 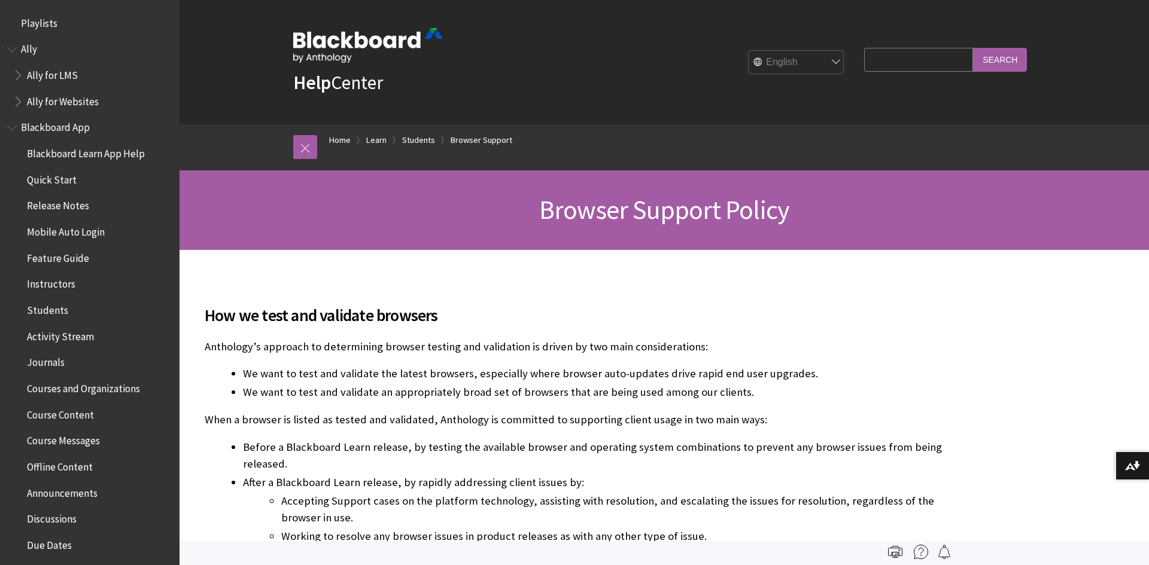 What do you see at coordinates (58, 256) in the screenshot?
I see `span: Feature Guide` at bounding box center [58, 256].